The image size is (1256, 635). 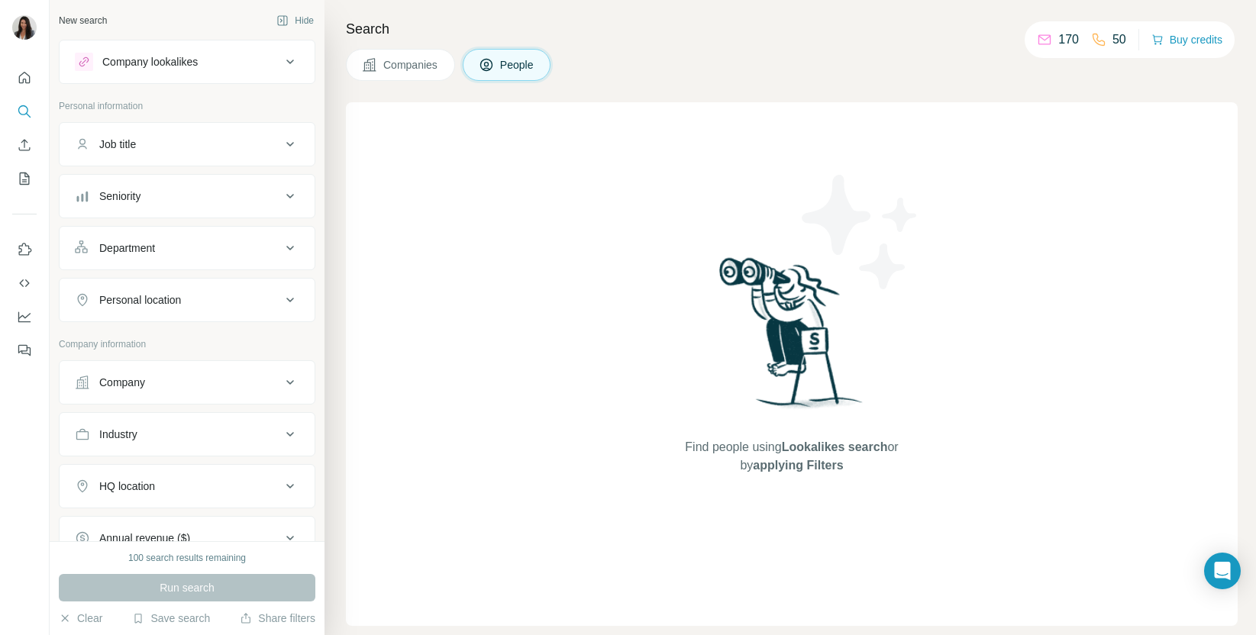 I want to click on img: Surfe Illustration - Woman searching with binoculars, so click(x=792, y=338).